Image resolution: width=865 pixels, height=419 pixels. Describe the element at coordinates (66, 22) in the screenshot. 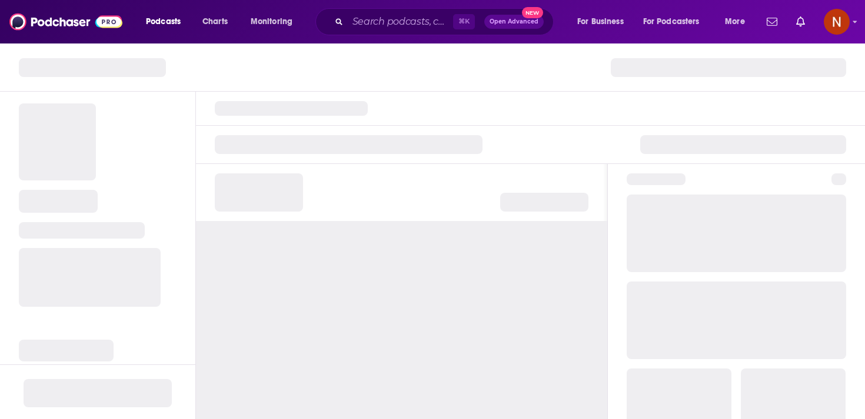

I see `a: Podchaser - Follow, Share and Rate Podcasts` at that location.